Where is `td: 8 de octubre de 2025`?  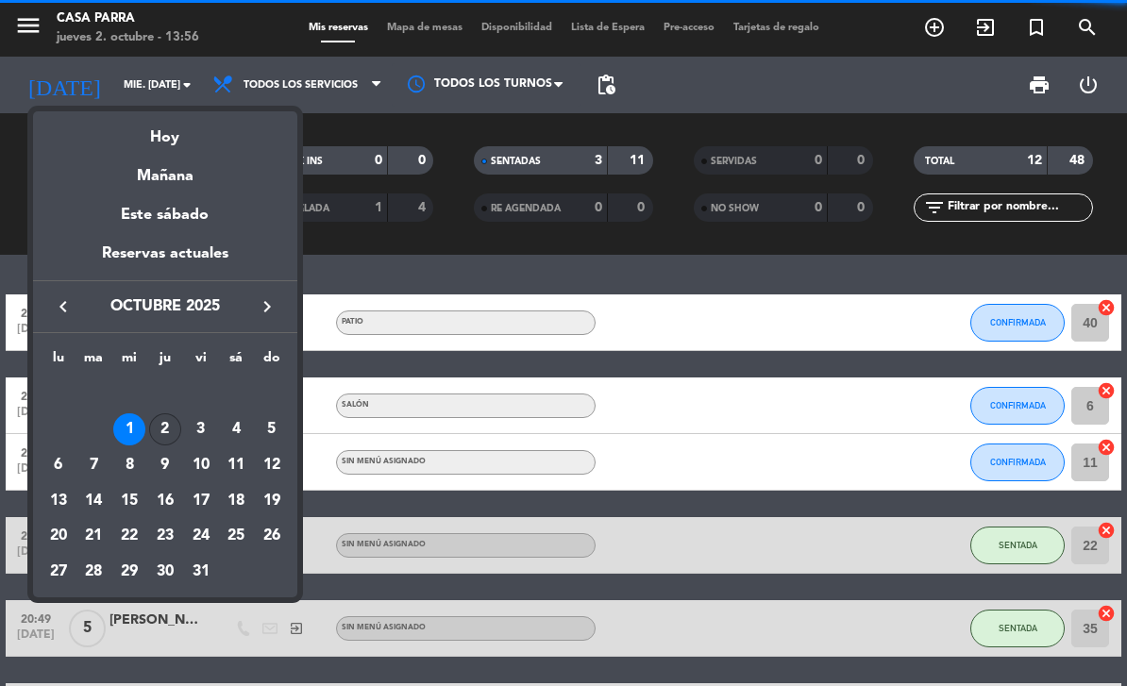 td: 8 de octubre de 2025 is located at coordinates (129, 465).